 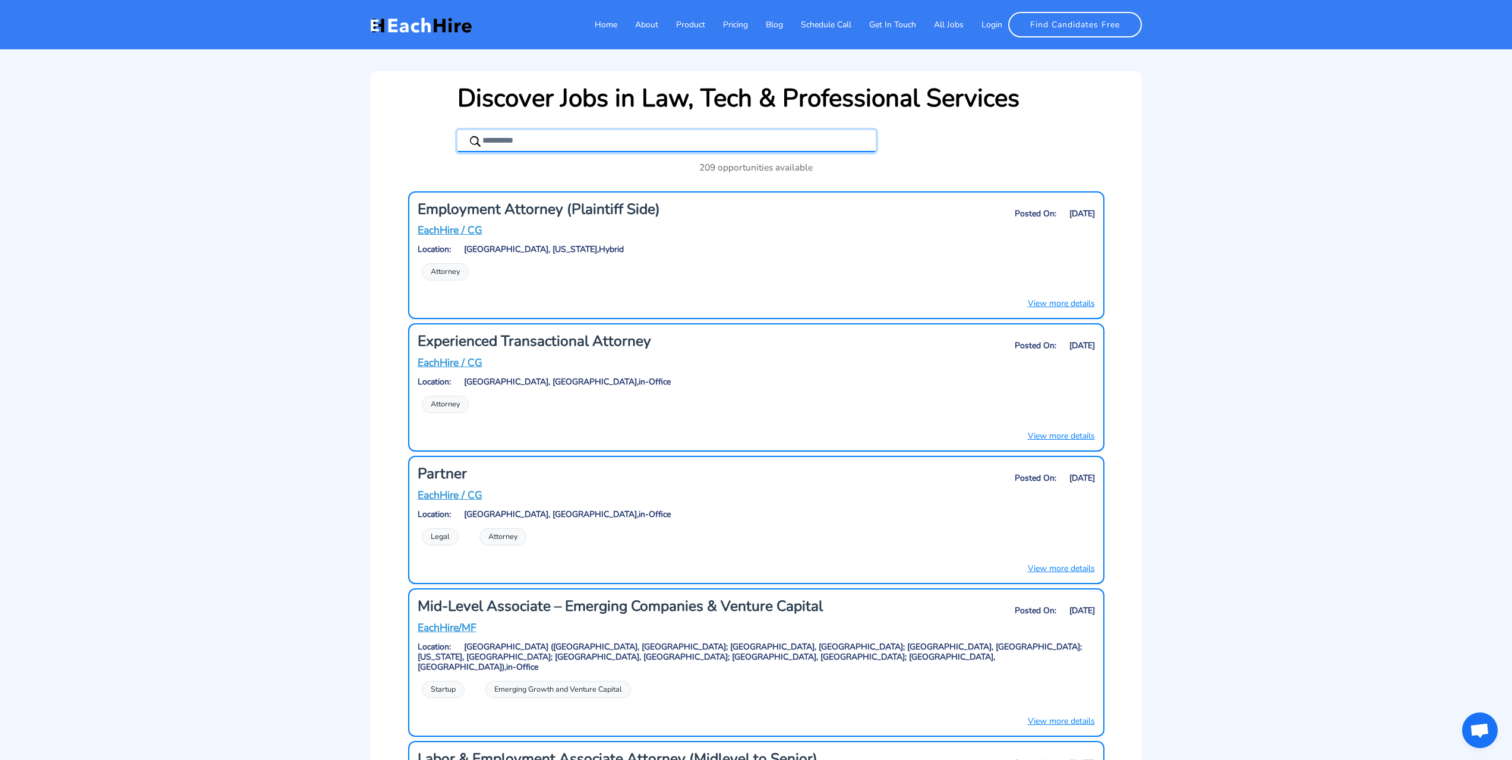 What do you see at coordinates (1074, 24) in the screenshot?
I see `a: Find Candidates Free` at bounding box center [1074, 24].